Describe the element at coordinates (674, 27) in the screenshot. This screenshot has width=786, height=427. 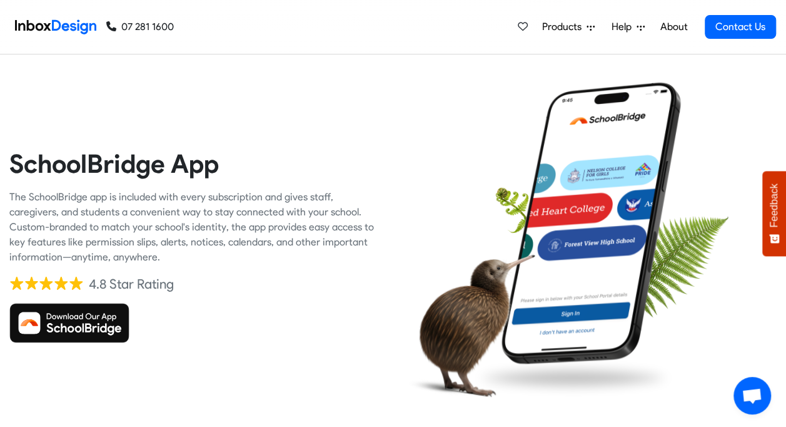
I see `a: About` at that location.